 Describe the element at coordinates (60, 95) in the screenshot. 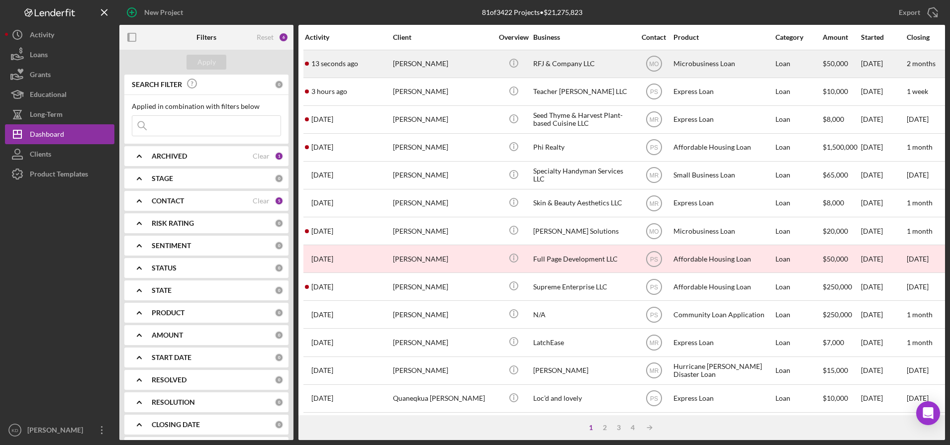

I see `a: Educational` at that location.